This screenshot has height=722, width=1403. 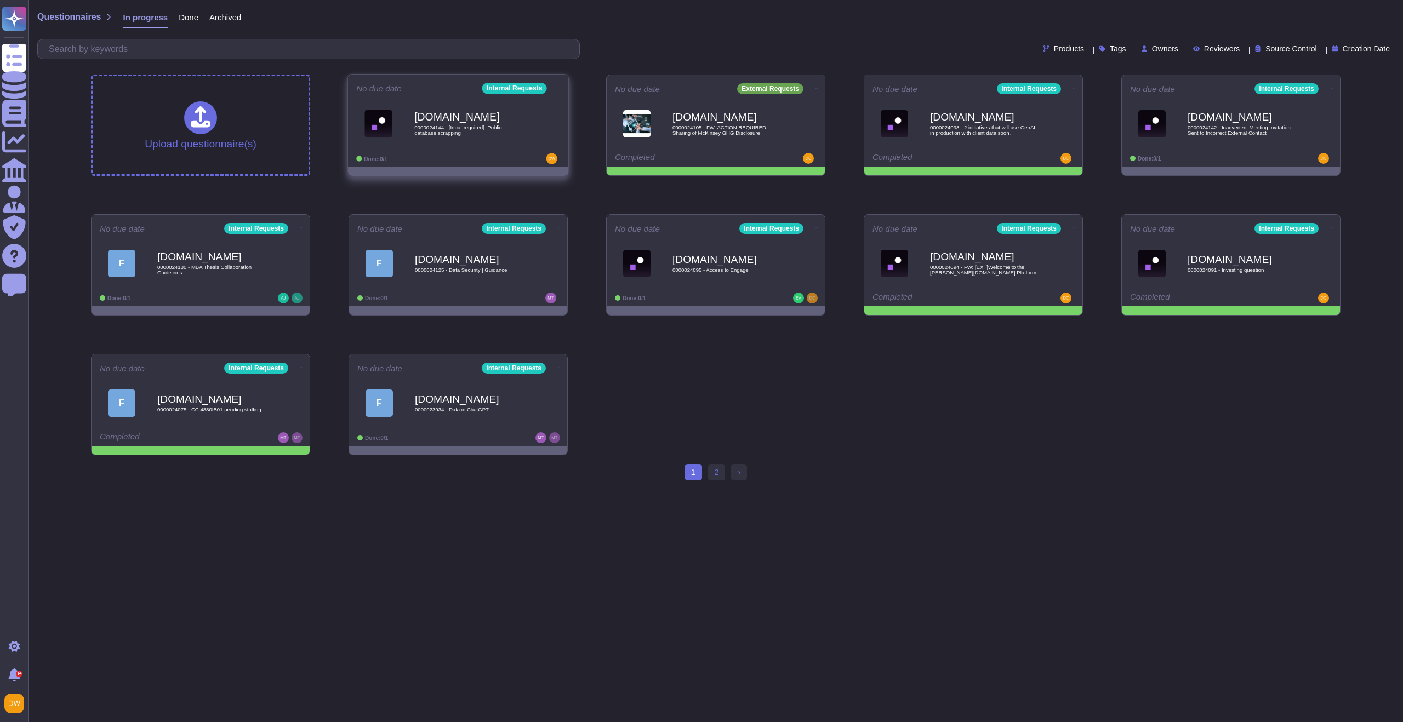 What do you see at coordinates (717, 472) in the screenshot?
I see `a: 2` at bounding box center [717, 472].